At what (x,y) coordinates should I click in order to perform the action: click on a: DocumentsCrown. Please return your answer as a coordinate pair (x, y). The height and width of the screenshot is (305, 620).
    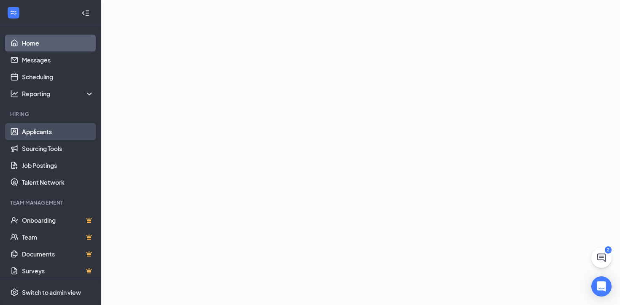
    Looking at the image, I should click on (58, 254).